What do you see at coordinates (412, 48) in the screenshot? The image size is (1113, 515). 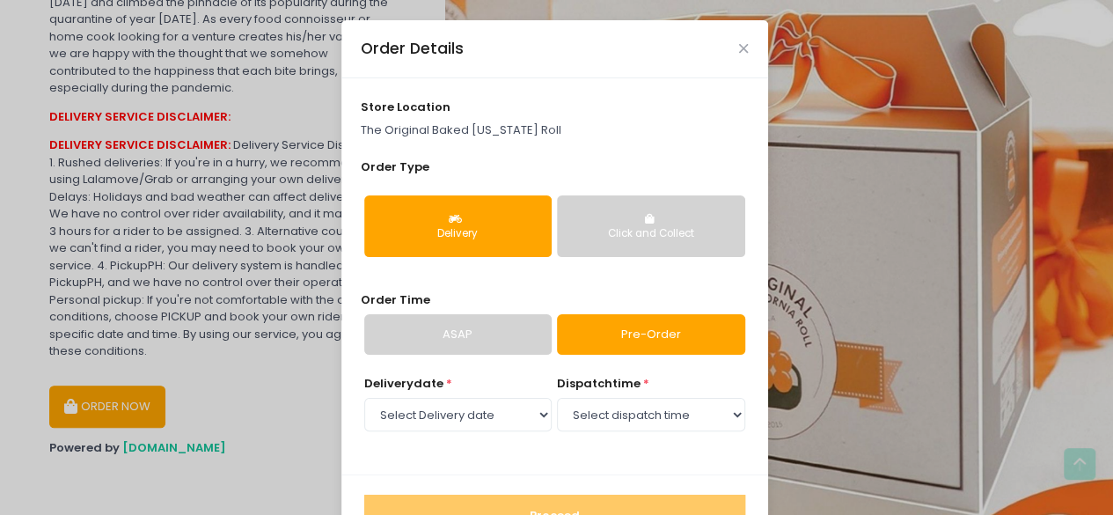 I see `div: Order Details` at bounding box center [412, 48].